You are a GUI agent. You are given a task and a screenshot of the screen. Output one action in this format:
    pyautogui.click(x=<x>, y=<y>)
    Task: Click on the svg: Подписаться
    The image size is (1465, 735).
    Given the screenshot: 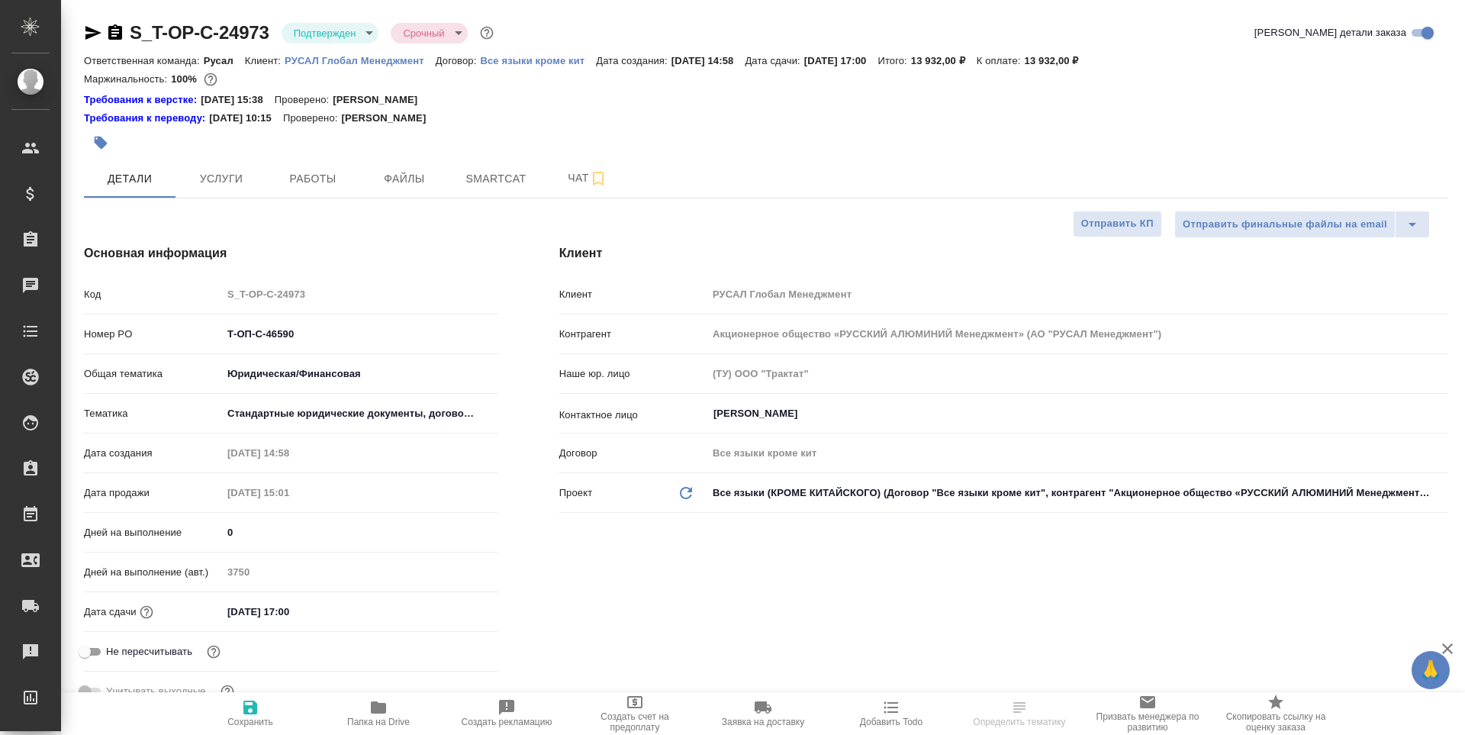 What is the action you would take?
    pyautogui.click(x=598, y=179)
    